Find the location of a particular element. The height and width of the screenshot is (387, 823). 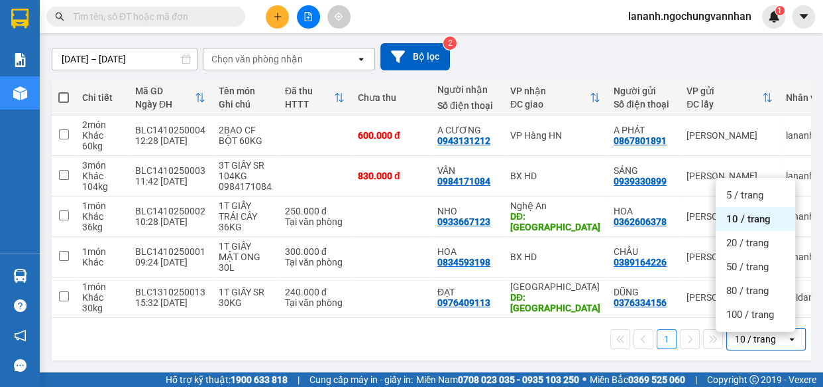

div: 3 món is located at coordinates (102, 165).